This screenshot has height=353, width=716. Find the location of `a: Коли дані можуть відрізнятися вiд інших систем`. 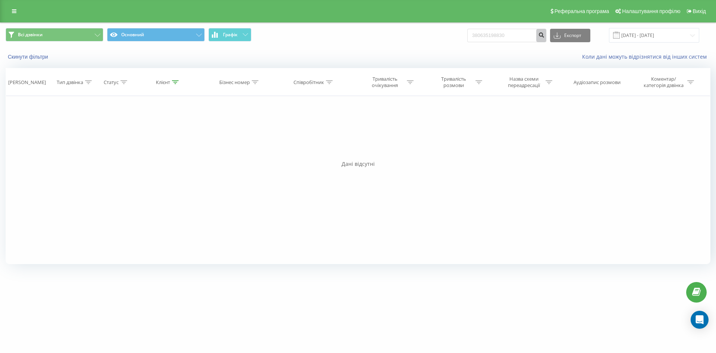

a: Коли дані можуть відрізнятися вiд інших систем is located at coordinates (647, 56).